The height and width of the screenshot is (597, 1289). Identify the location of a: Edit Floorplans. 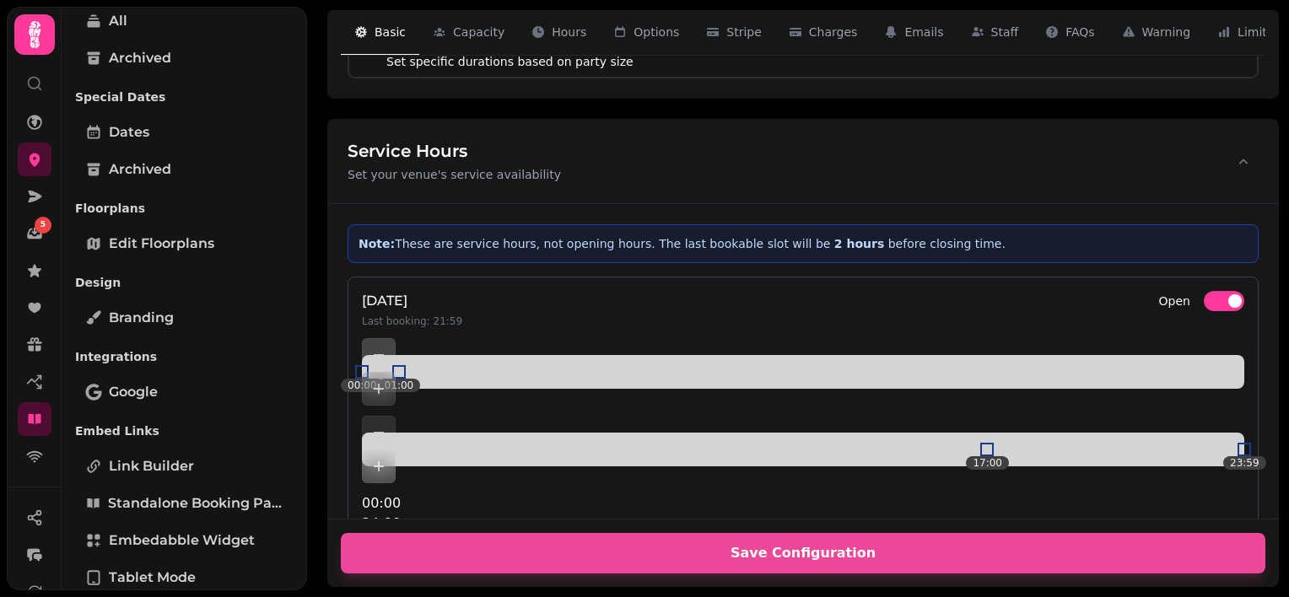
(184, 244).